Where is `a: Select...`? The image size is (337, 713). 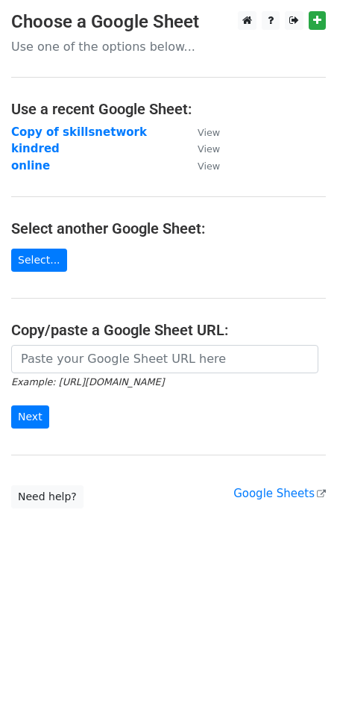 a: Select... is located at coordinates (39, 260).